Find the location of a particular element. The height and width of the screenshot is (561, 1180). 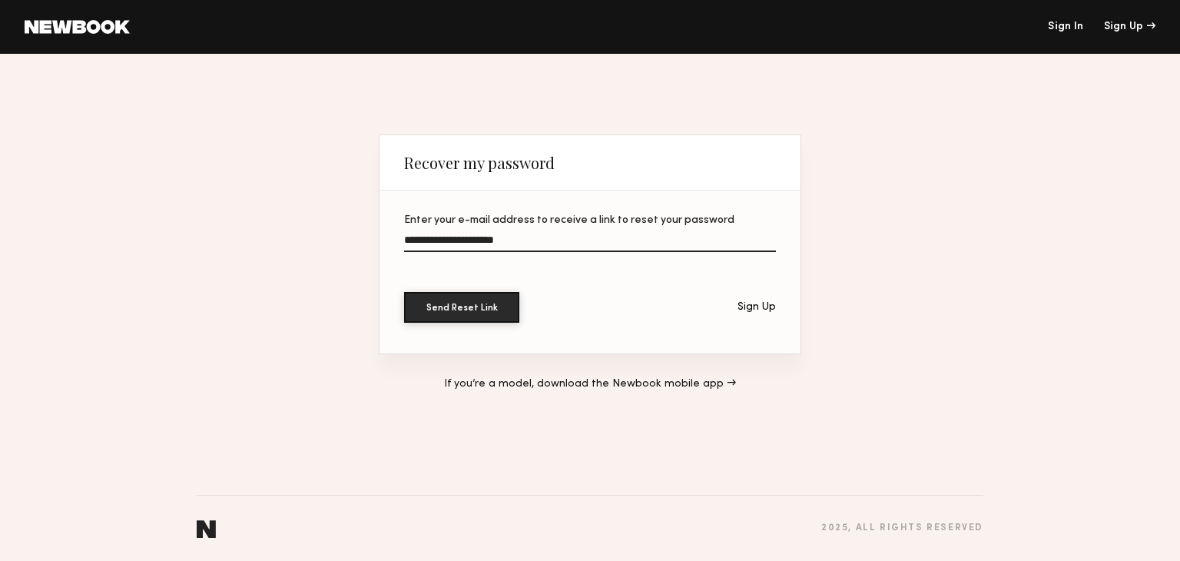

a: Sign In is located at coordinates (1066, 27).